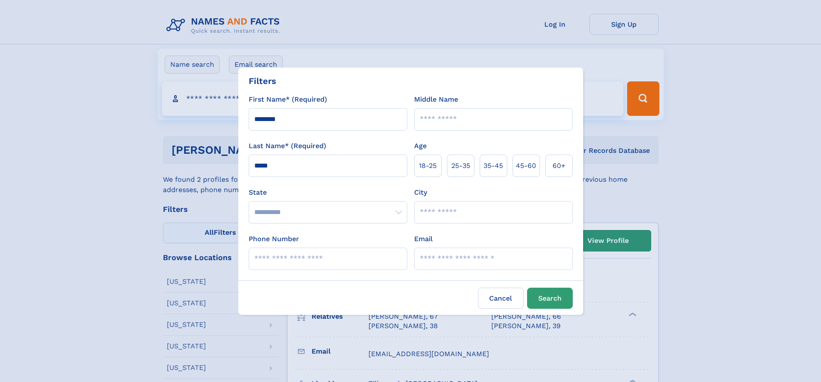 Image resolution: width=821 pixels, height=382 pixels. Describe the element at coordinates (262, 81) in the screenshot. I see `div: Filters` at that location.